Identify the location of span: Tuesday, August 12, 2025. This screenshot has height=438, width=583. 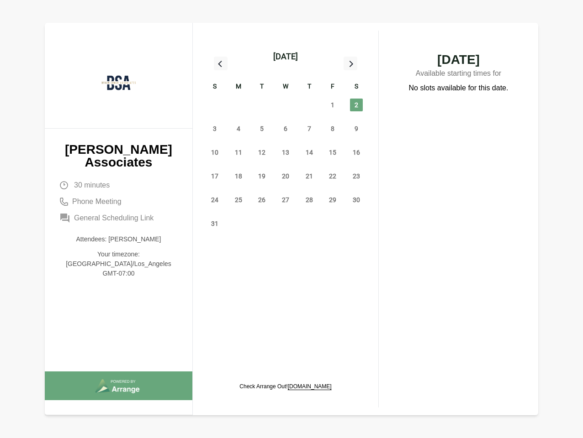
(262, 153).